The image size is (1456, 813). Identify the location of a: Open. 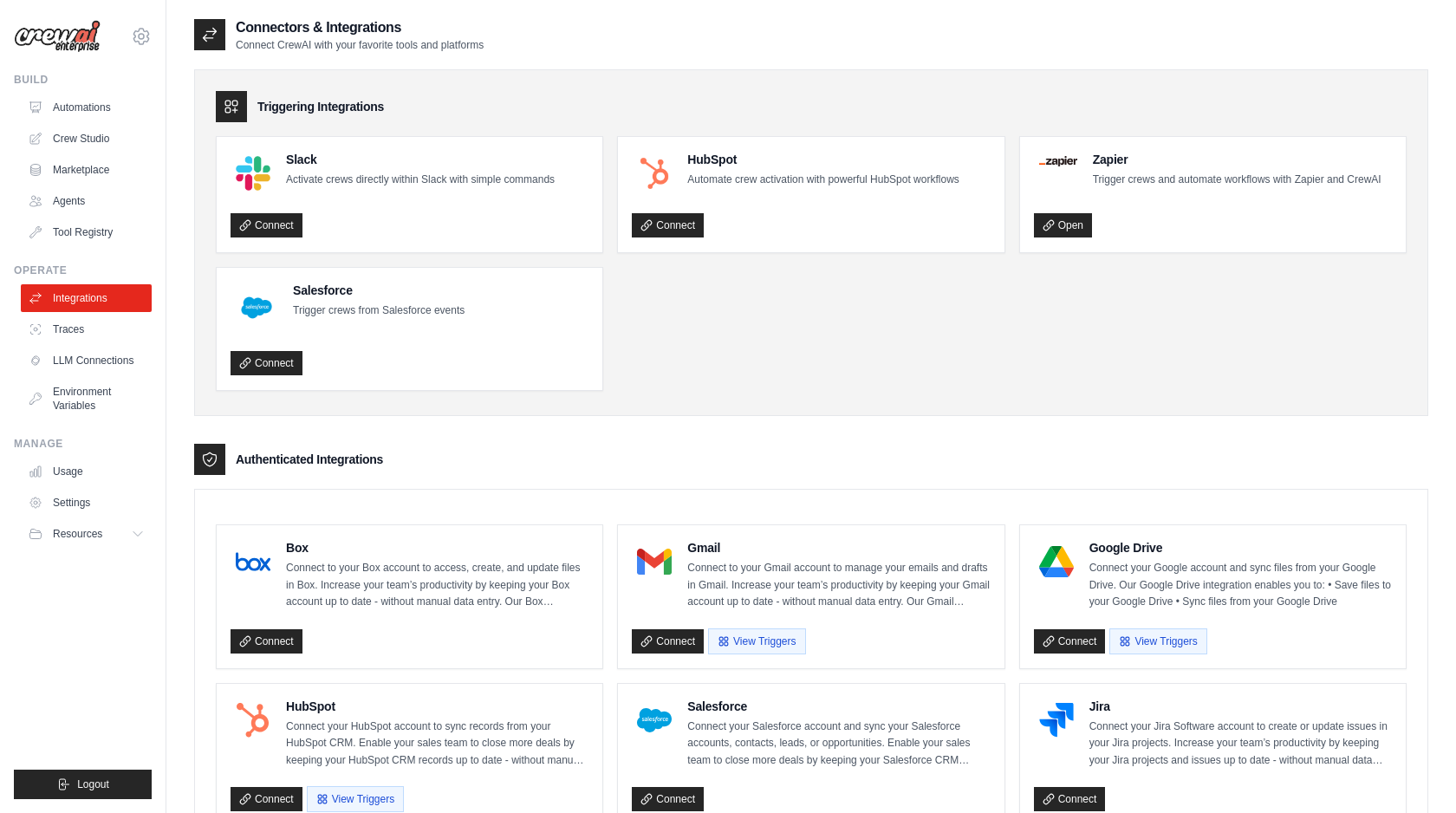
(1062, 226).